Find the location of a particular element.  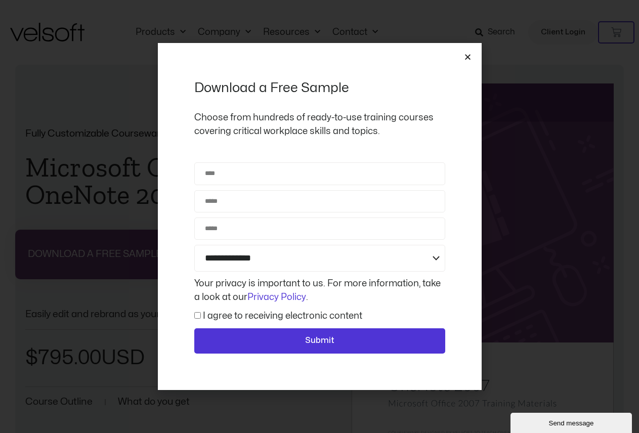

a: Privacy Policy is located at coordinates (277, 297).